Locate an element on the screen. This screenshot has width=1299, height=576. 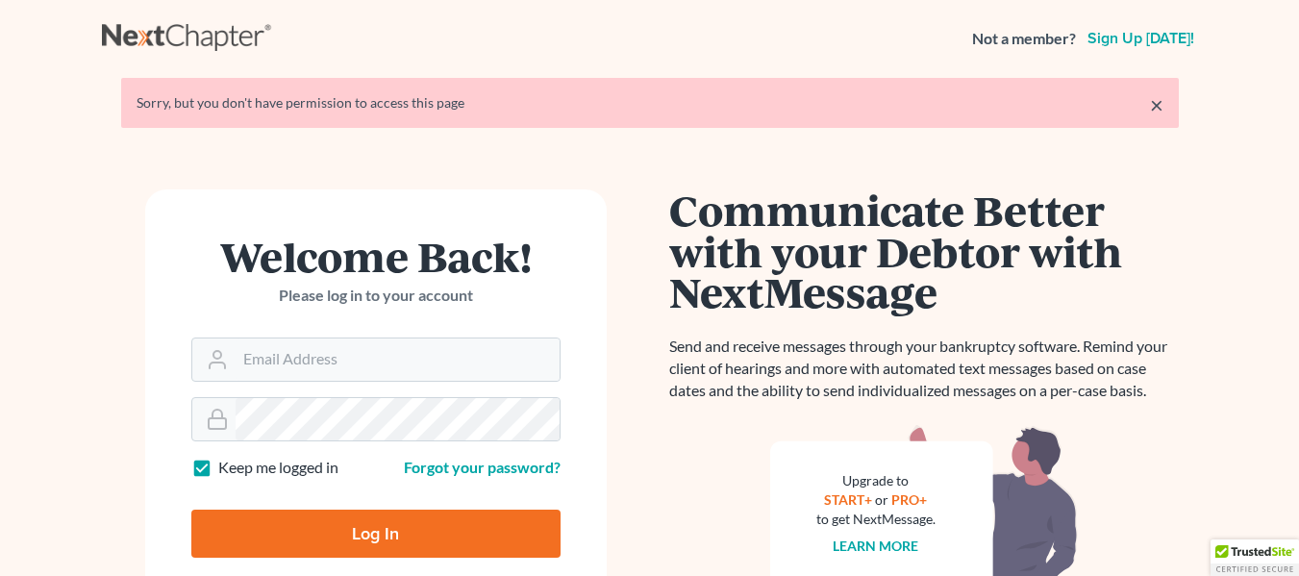
span: or is located at coordinates (882, 499).